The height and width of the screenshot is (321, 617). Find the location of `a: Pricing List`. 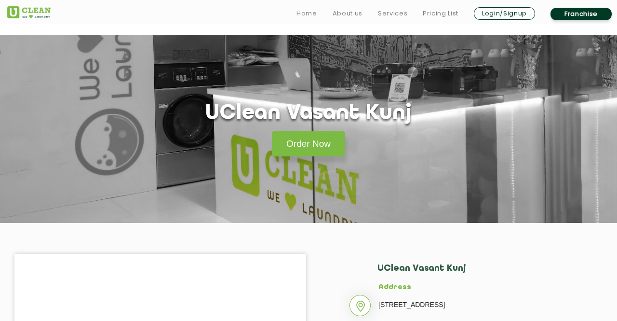

a: Pricing List is located at coordinates (441, 14).